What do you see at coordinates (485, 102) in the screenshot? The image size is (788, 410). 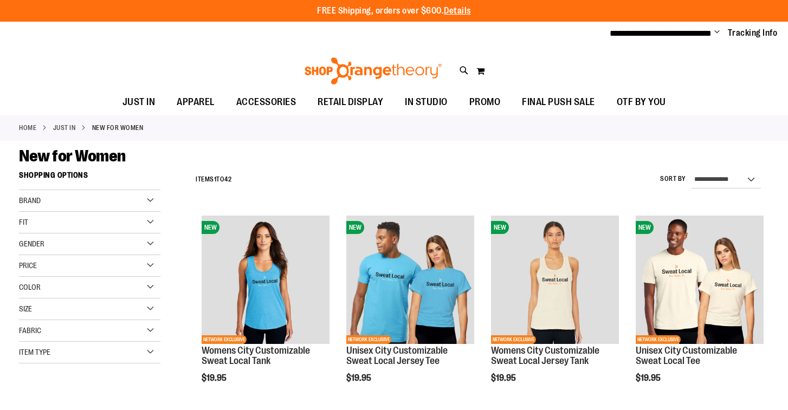 I see `span: PROMO` at bounding box center [485, 102].